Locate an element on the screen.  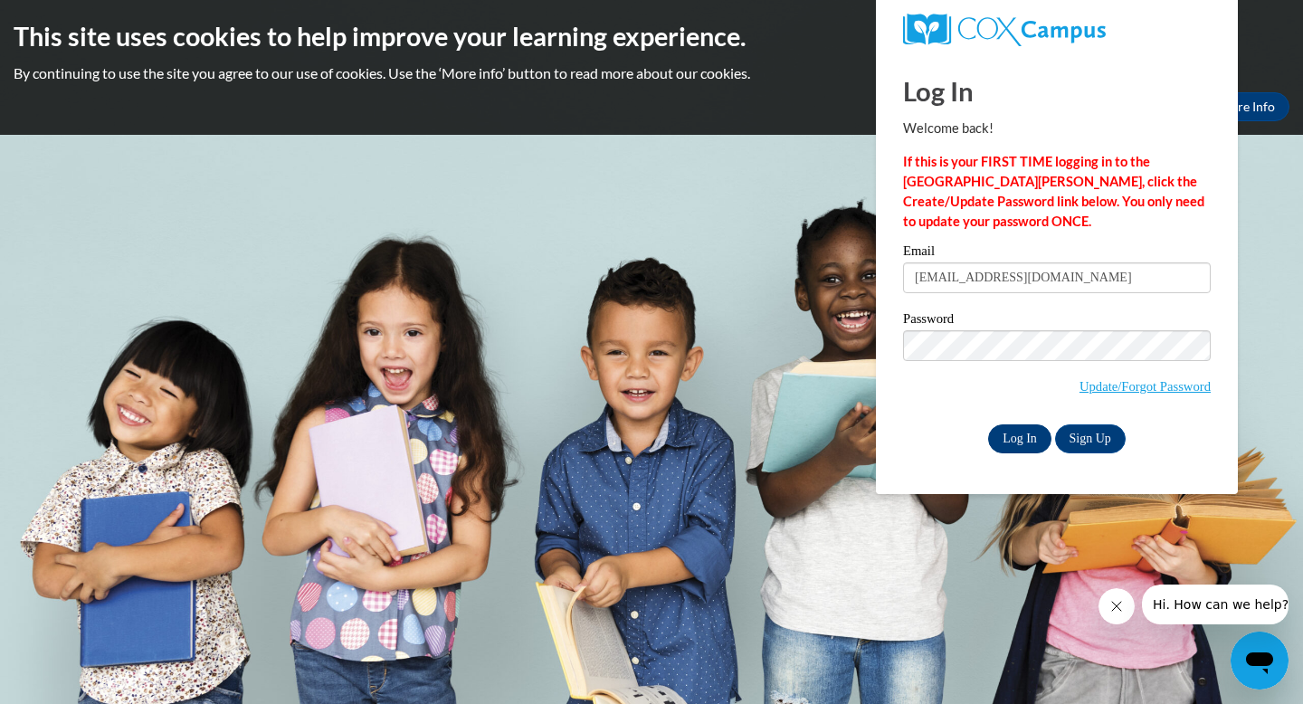
h2: This site uses cookies to help improve your learning experience. is located at coordinates (652, 36).